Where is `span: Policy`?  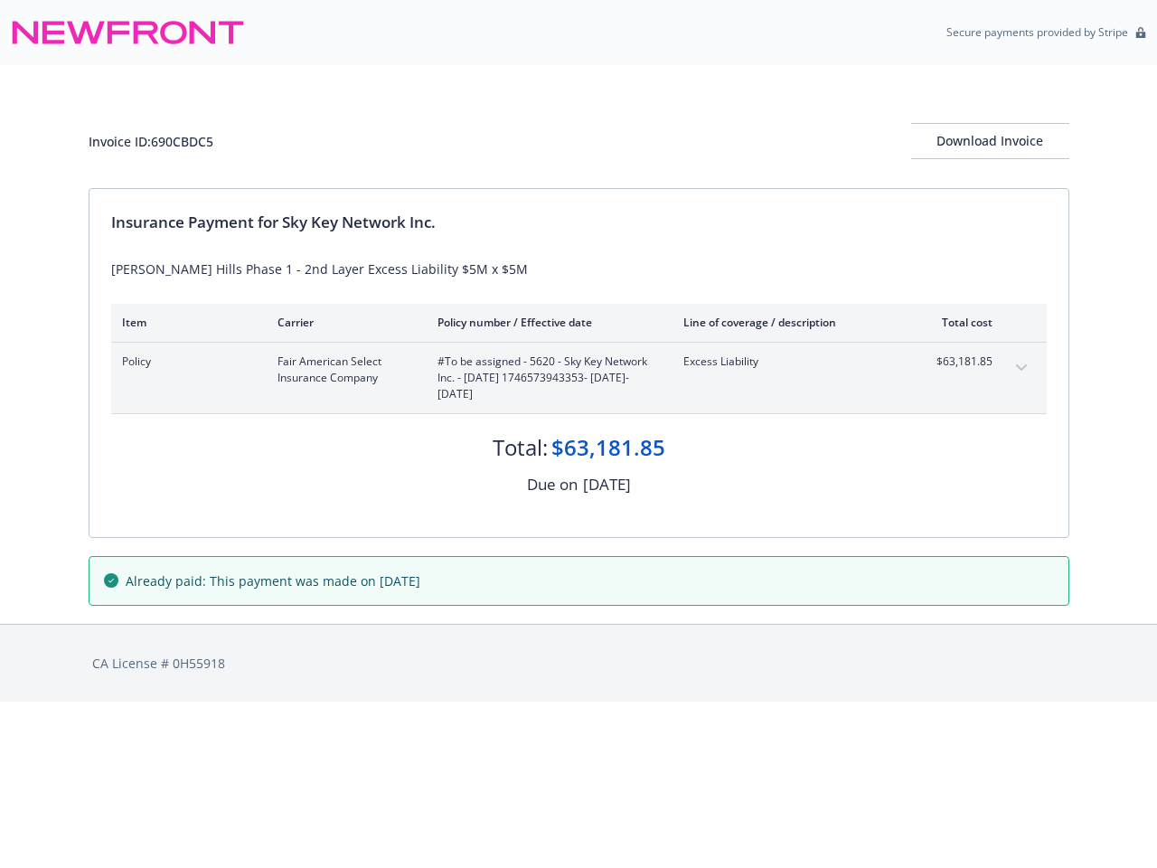 span: Policy is located at coordinates (185, 362).